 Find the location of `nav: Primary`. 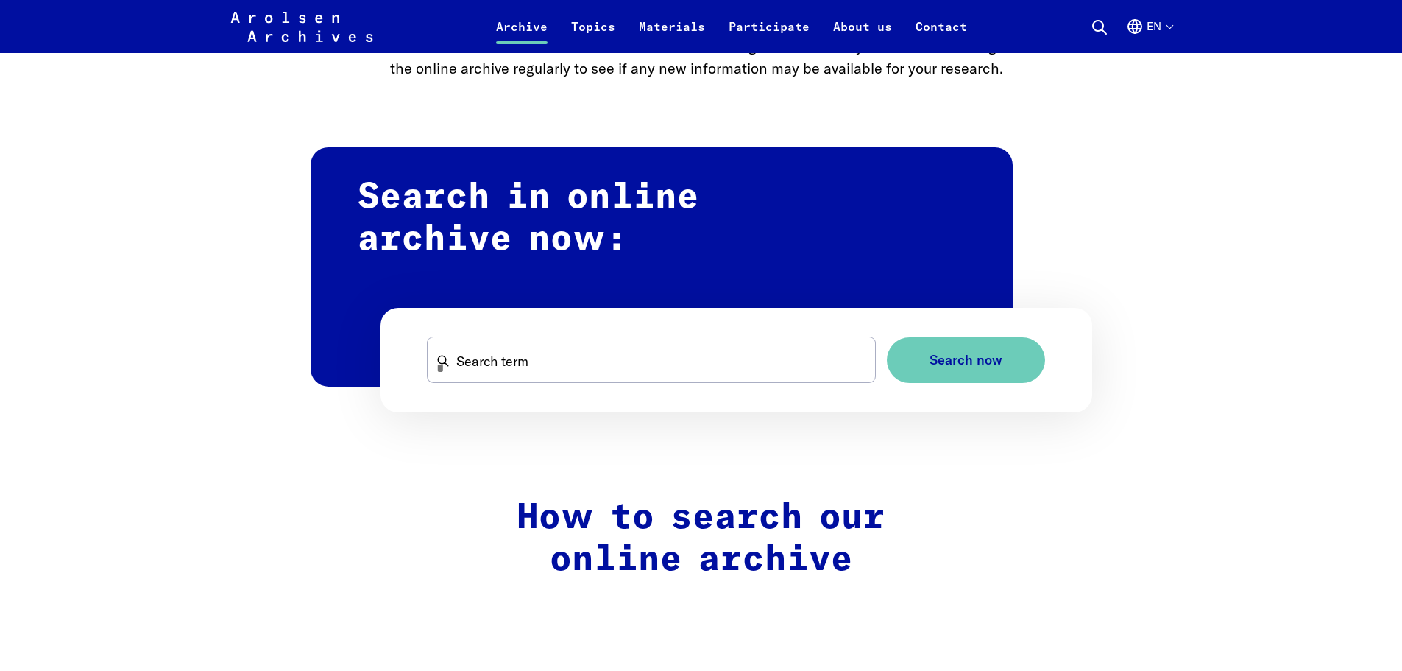

nav: Primary is located at coordinates (732, 27).